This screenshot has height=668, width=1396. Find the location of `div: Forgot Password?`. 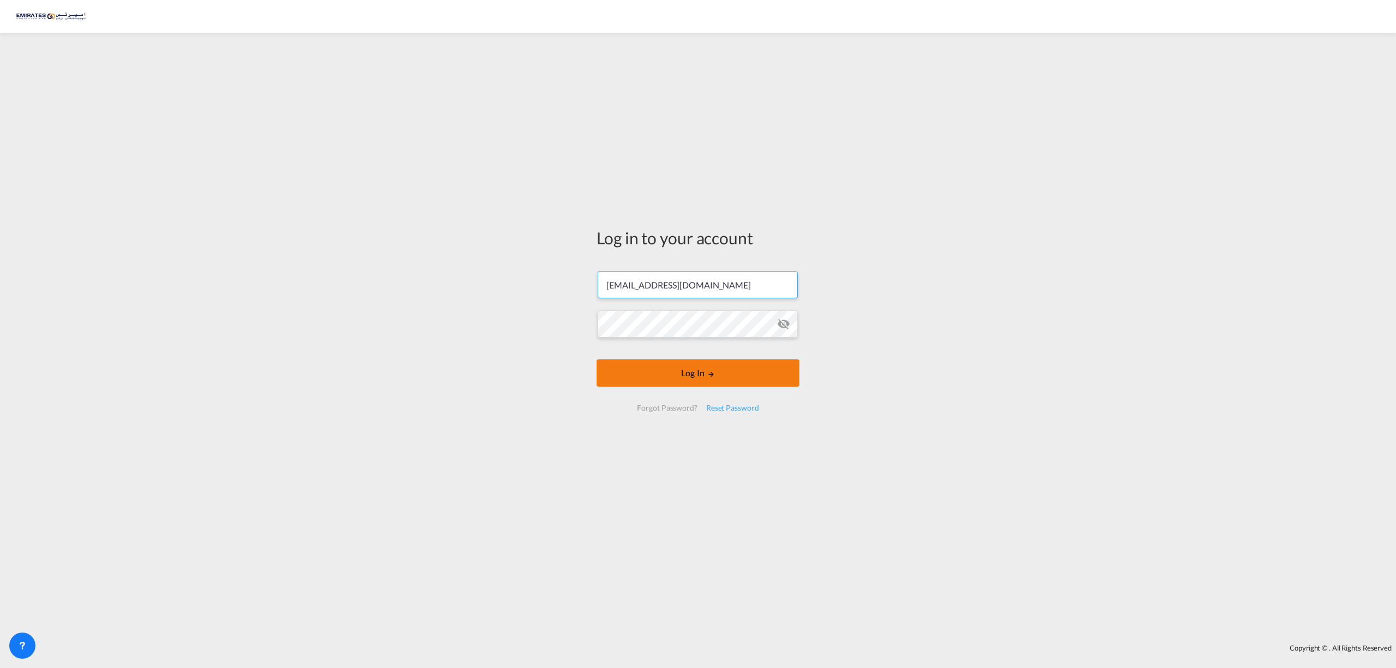

div: Forgot Password? is located at coordinates (667, 408).